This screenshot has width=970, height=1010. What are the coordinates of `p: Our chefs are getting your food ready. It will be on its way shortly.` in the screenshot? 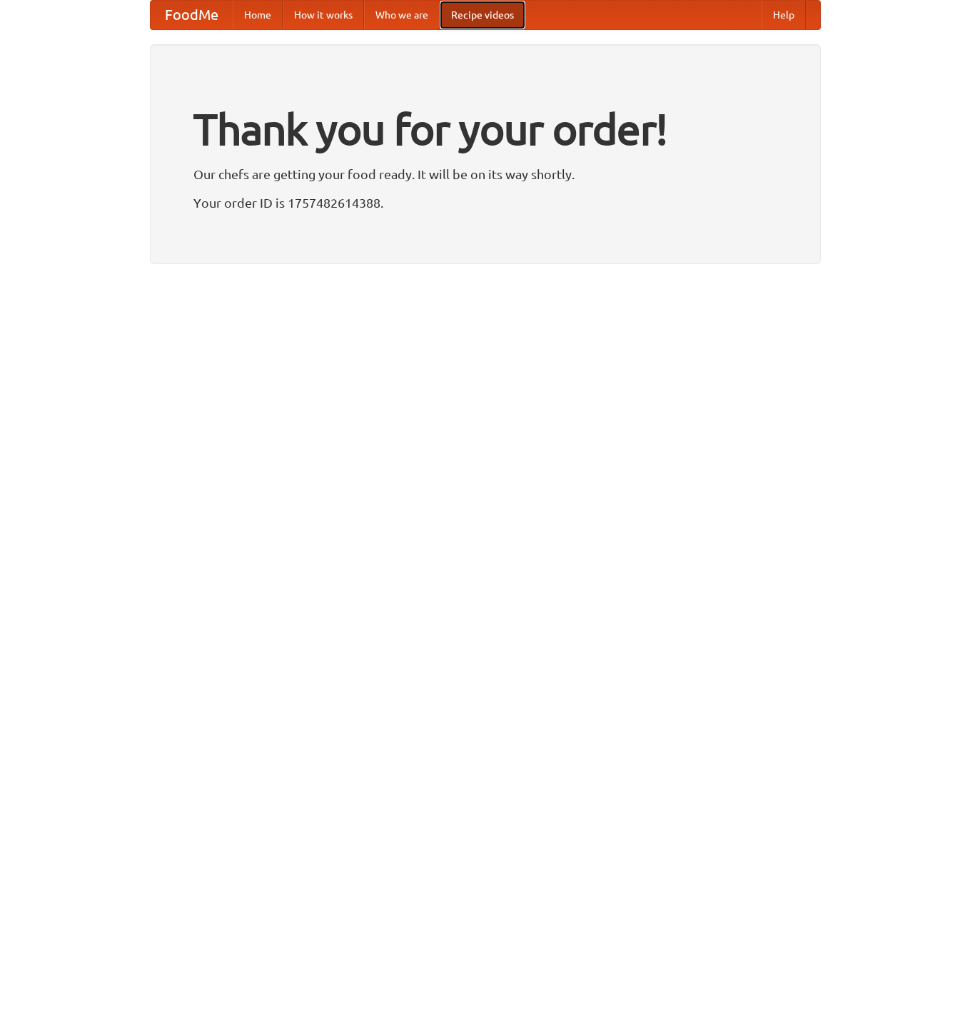 It's located at (485, 174).